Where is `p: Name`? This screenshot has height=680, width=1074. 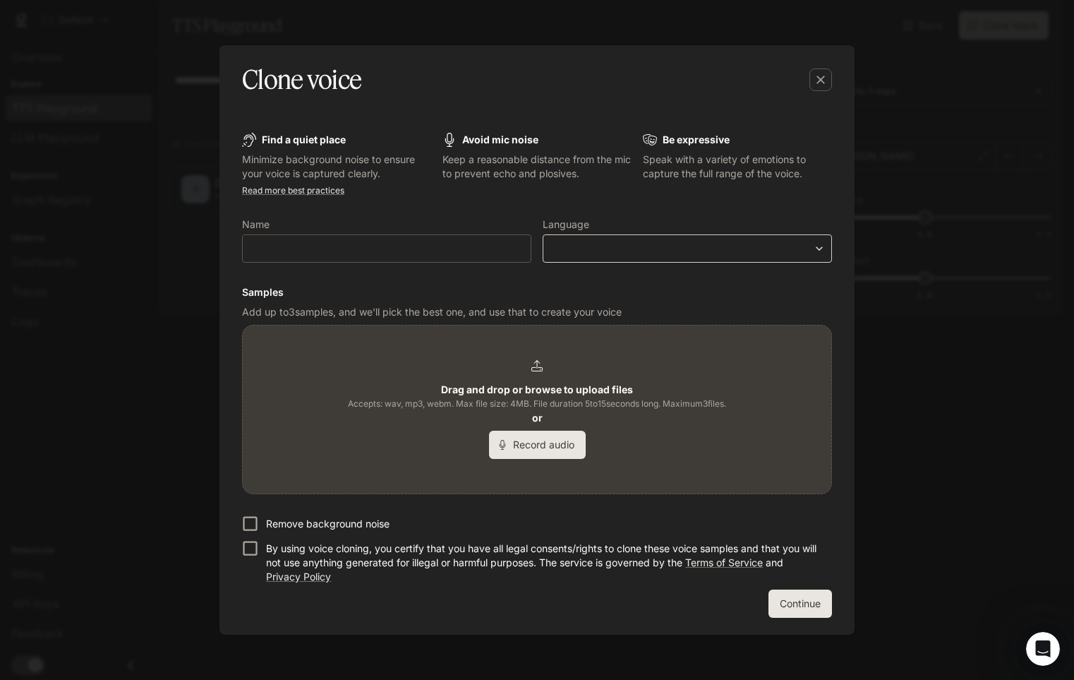 p: Name is located at coordinates (255, 224).